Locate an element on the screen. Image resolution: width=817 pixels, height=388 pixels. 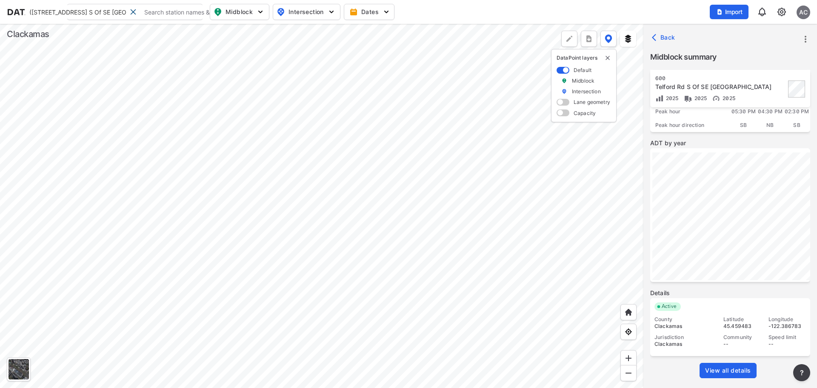
span: Back is located at coordinates (665, 37).